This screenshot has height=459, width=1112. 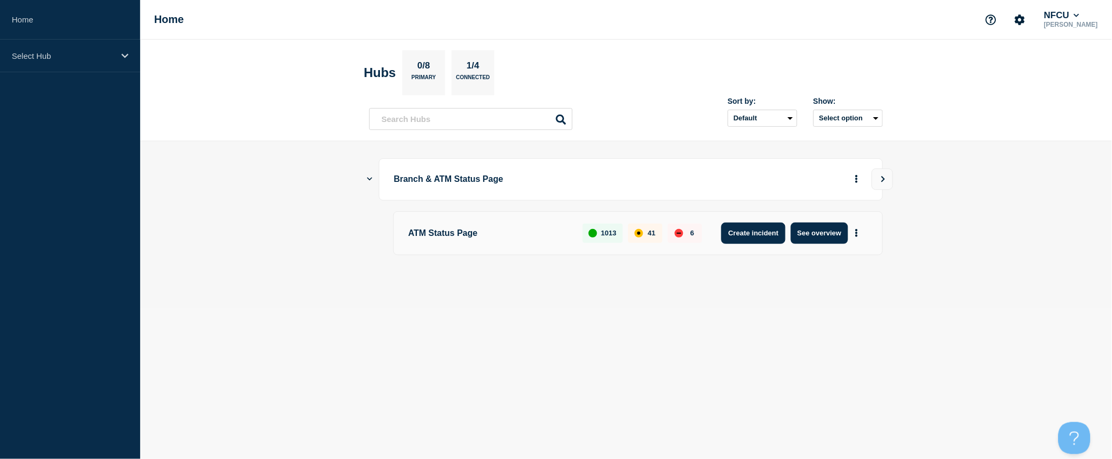 I want to click on p: 1013, so click(x=609, y=233).